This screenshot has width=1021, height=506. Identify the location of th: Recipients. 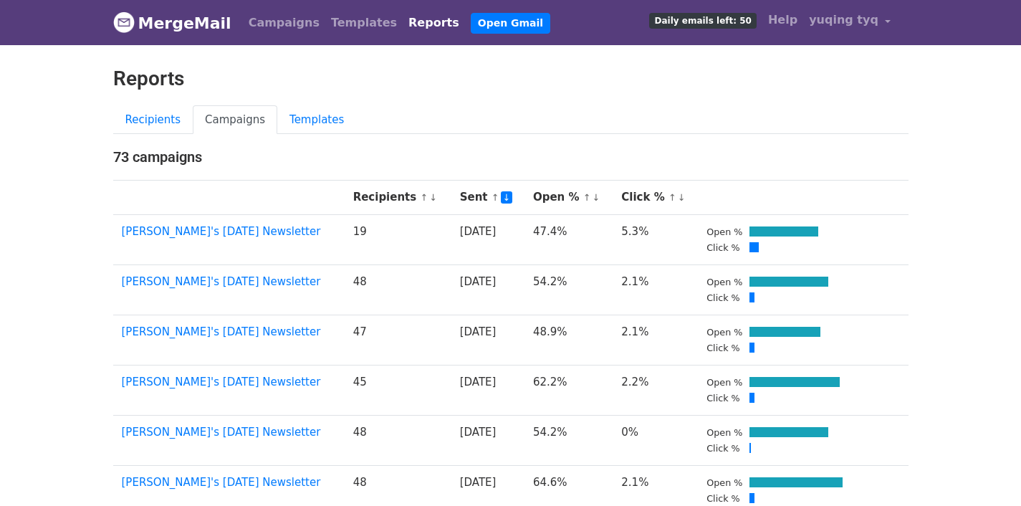
(398, 198).